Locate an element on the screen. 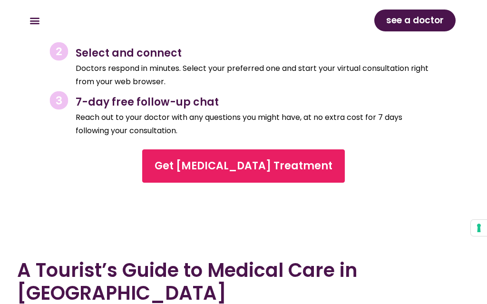 Image resolution: width=487 pixels, height=304 pixels. button: Your consent preferences for tracking technologies is located at coordinates (479, 228).